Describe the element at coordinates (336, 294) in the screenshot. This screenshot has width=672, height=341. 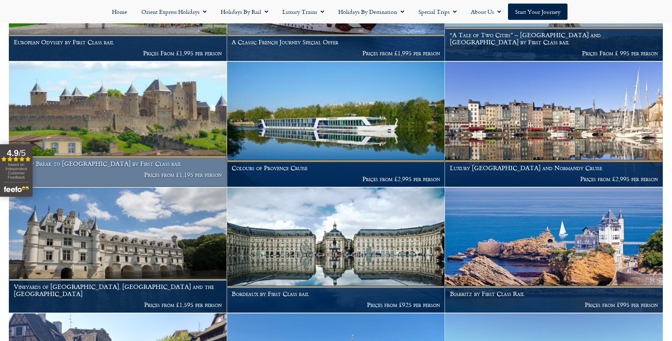
I see `h1: Bordeaux by First Class rail` at that location.